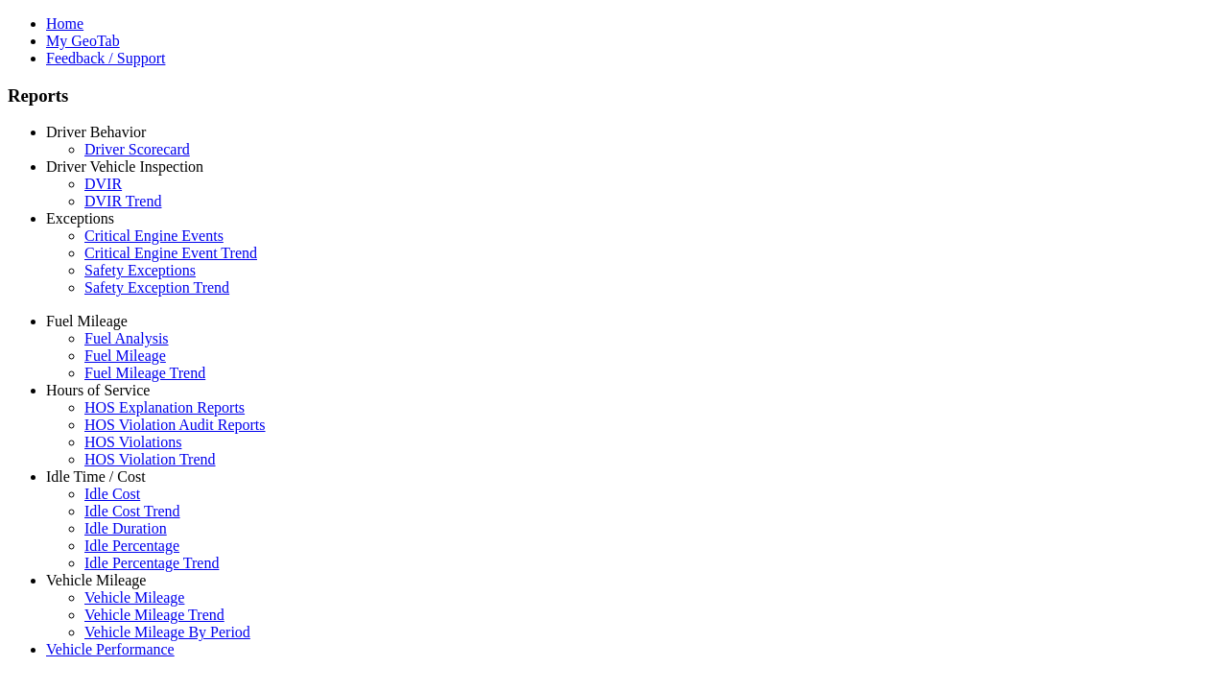 This screenshot has width=1228, height=691. I want to click on a: Safety Exceptions, so click(140, 270).